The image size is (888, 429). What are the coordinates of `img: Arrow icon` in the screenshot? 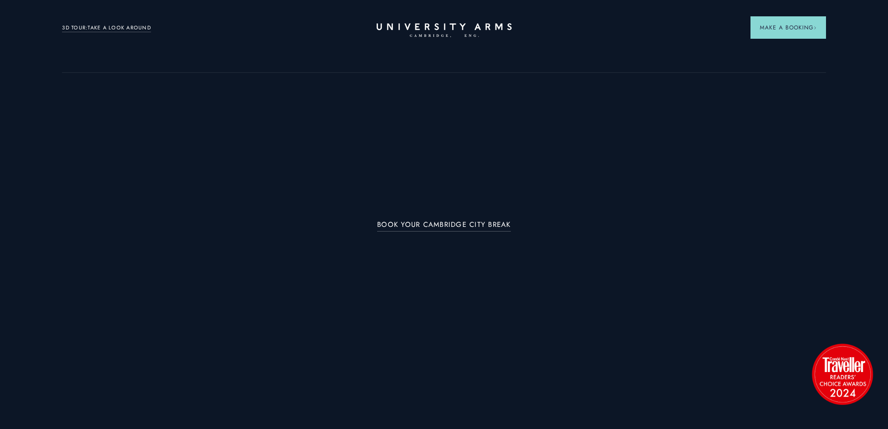 It's located at (815, 28).